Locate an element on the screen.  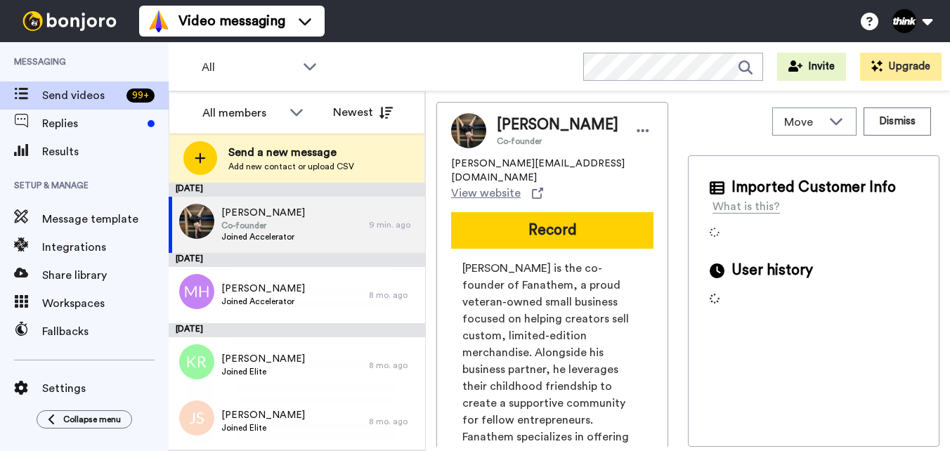
div: What is this? is located at coordinates (746, 207).